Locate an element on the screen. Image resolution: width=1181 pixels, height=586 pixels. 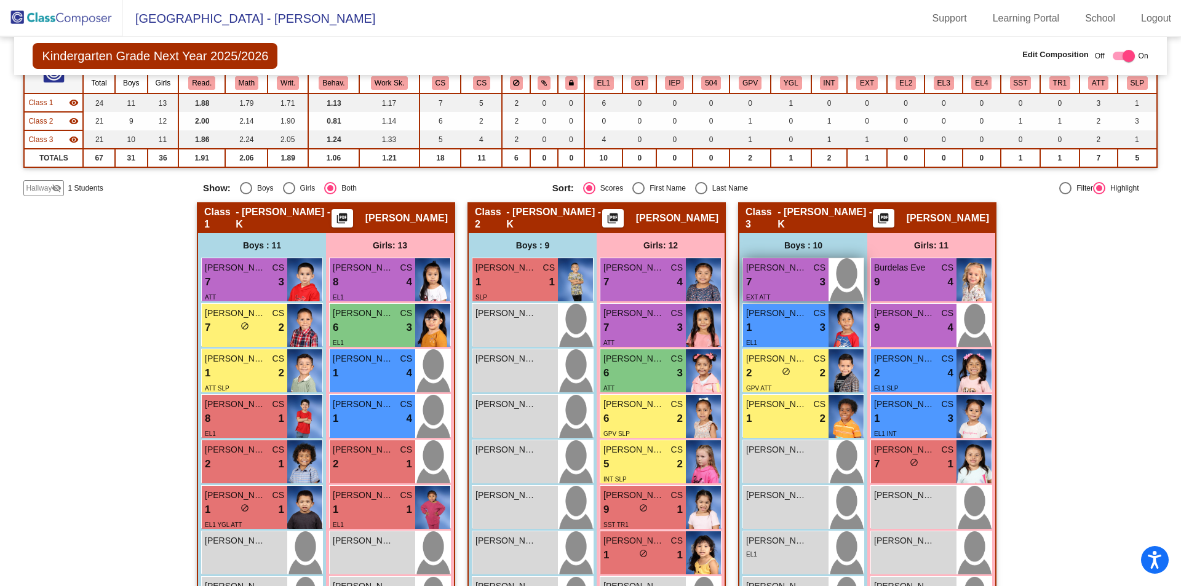
th: Colleen Smith is located at coordinates (440, 83).